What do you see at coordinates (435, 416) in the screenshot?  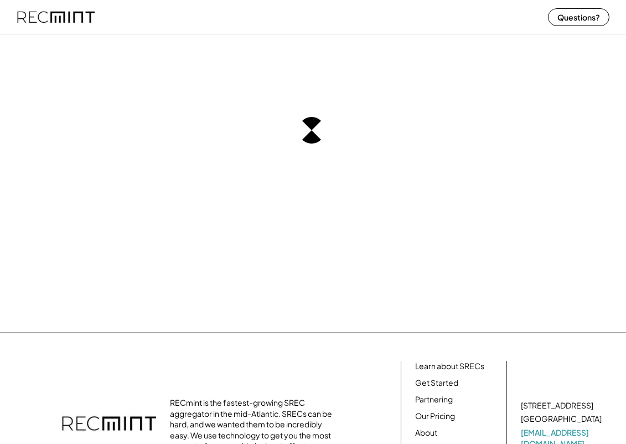 I see `a: Our Pricing` at bounding box center [435, 416].